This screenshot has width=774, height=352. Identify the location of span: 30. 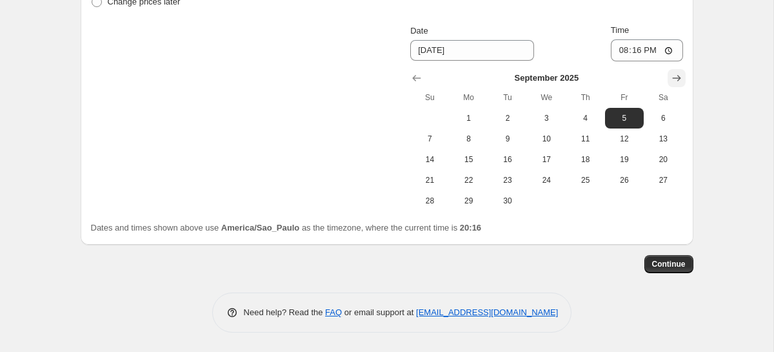
(508, 201).